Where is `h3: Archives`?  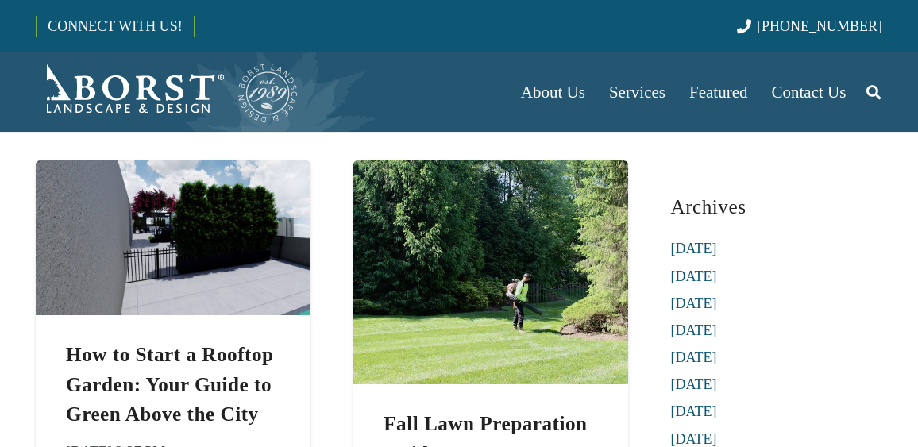 h3: Archives is located at coordinates (776, 207).